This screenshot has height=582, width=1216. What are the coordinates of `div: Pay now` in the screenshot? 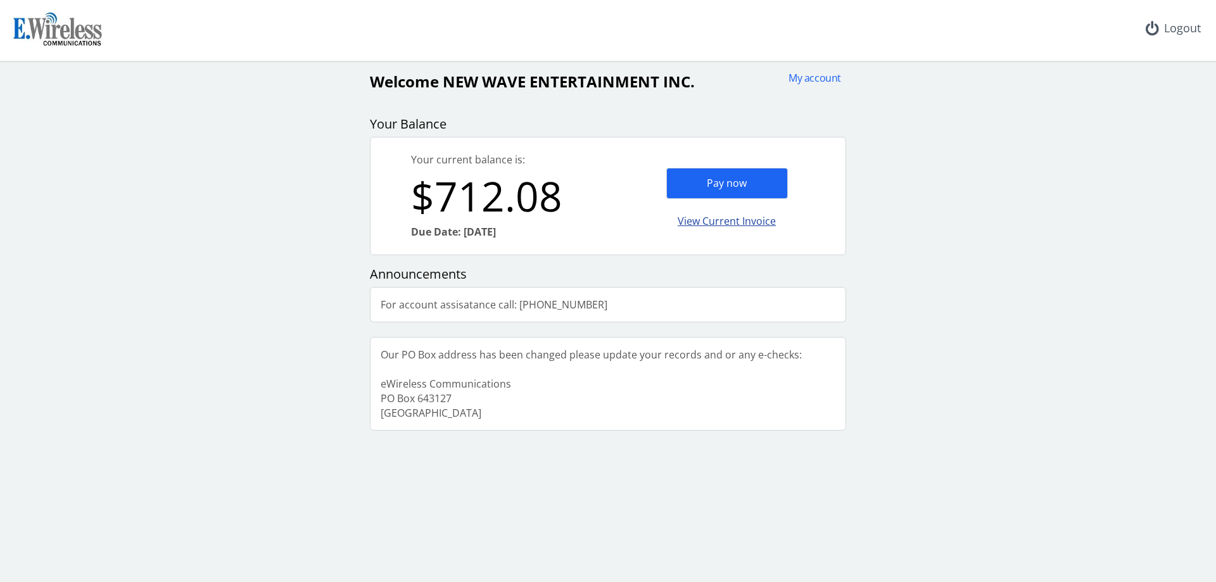 It's located at (727, 183).